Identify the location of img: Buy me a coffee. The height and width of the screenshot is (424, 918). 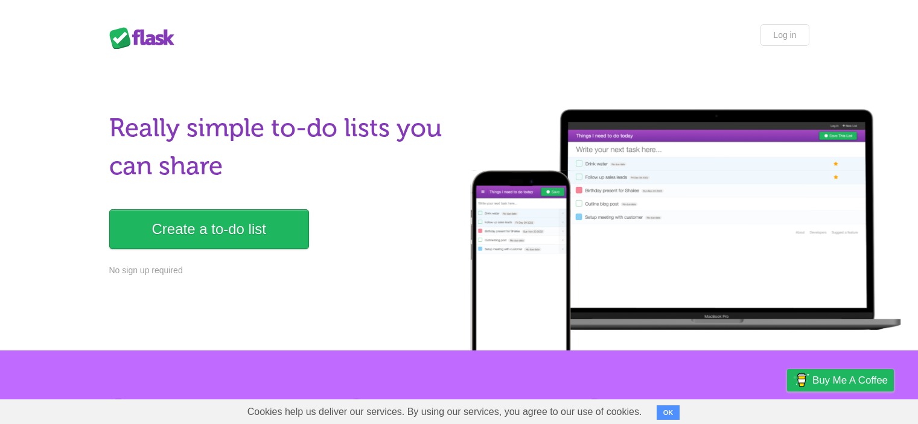
(801, 380).